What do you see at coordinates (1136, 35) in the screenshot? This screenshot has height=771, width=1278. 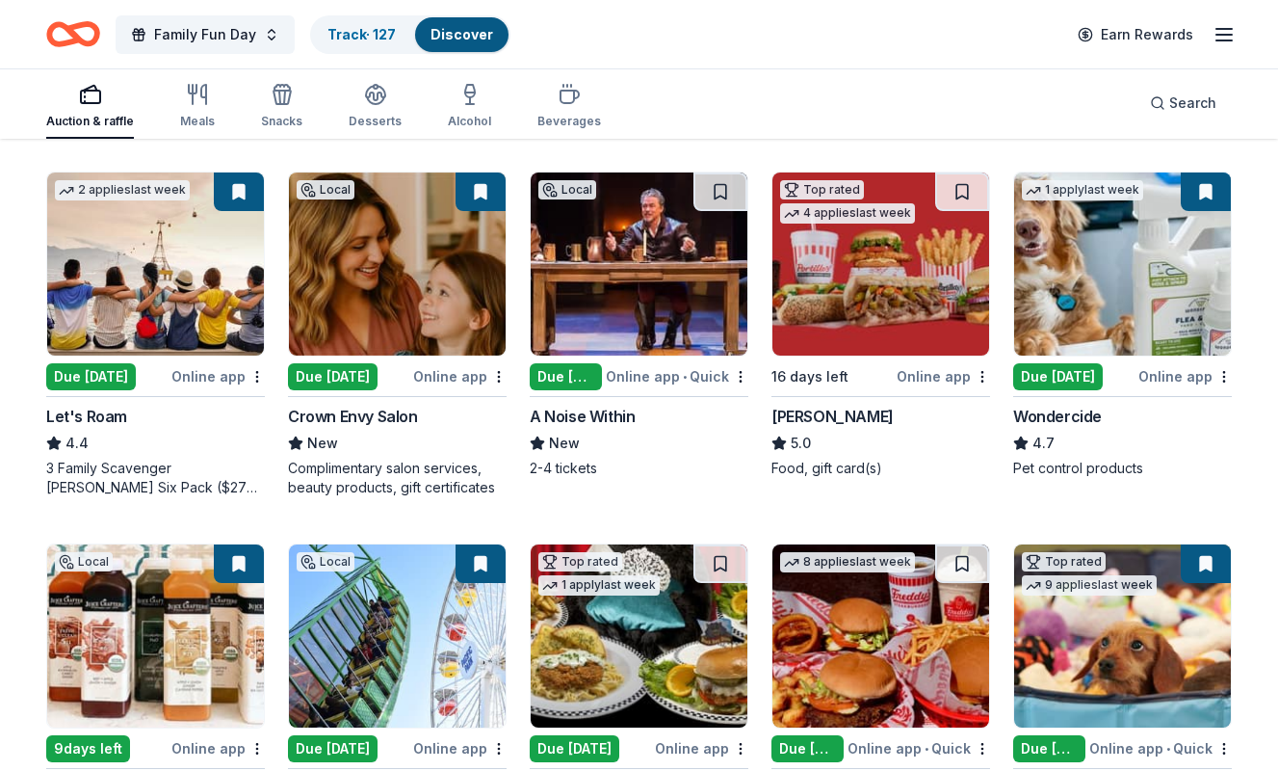 I see `a: Earn Rewards` at bounding box center [1136, 35].